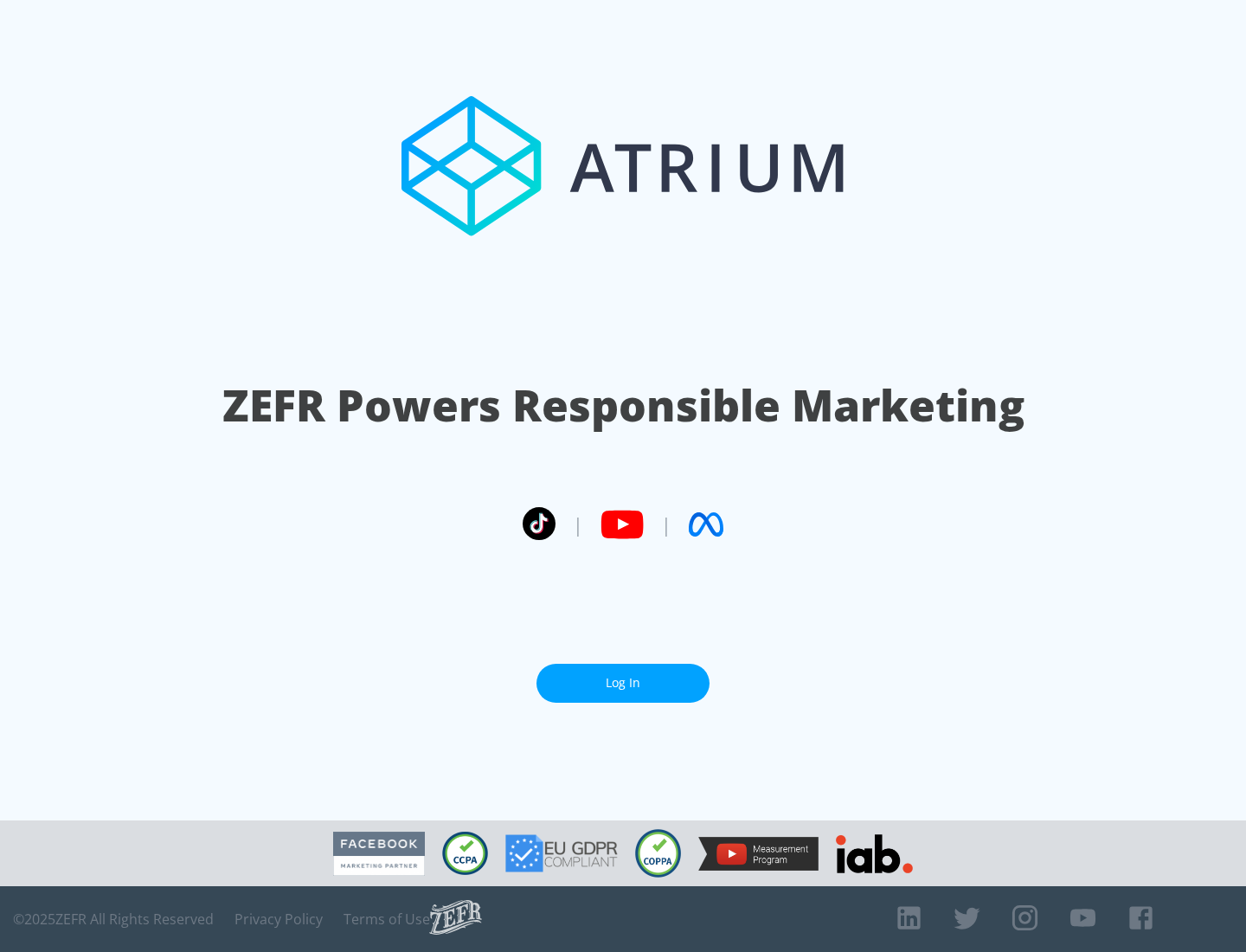  Describe the element at coordinates (873, 853) in the screenshot. I see `img: IAB` at that location.